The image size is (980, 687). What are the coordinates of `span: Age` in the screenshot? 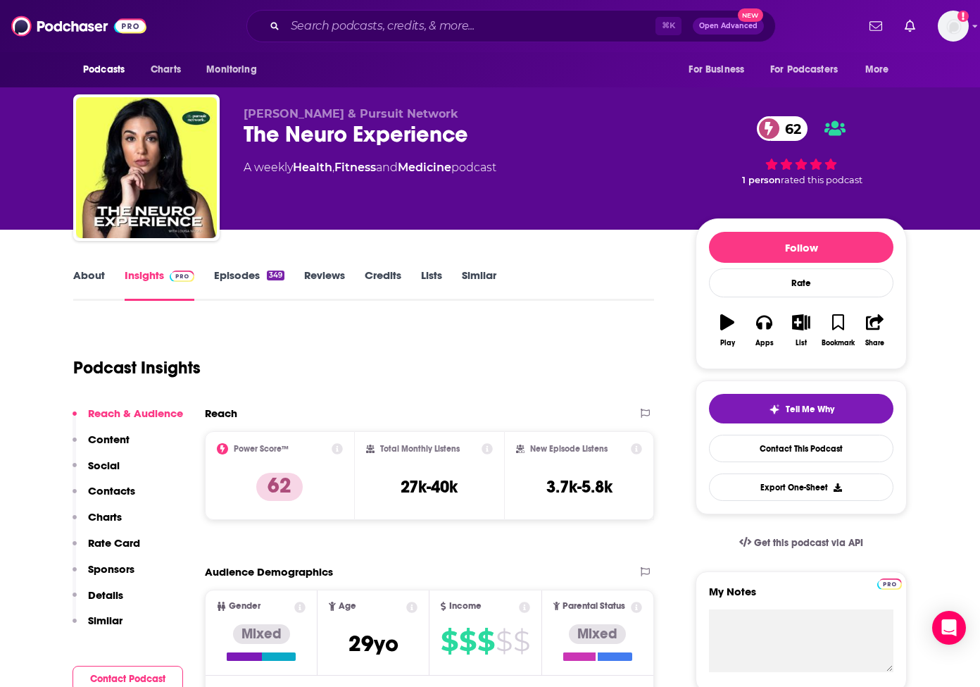 It's located at (347, 606).